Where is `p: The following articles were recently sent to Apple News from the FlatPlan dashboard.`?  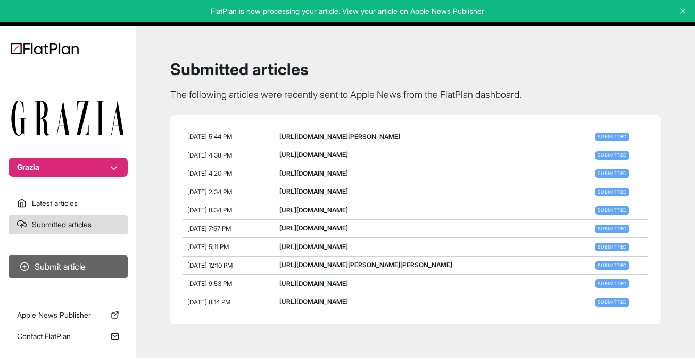 p: The following articles were recently sent to Apple News from the FlatPlan dashboard. is located at coordinates (416, 95).